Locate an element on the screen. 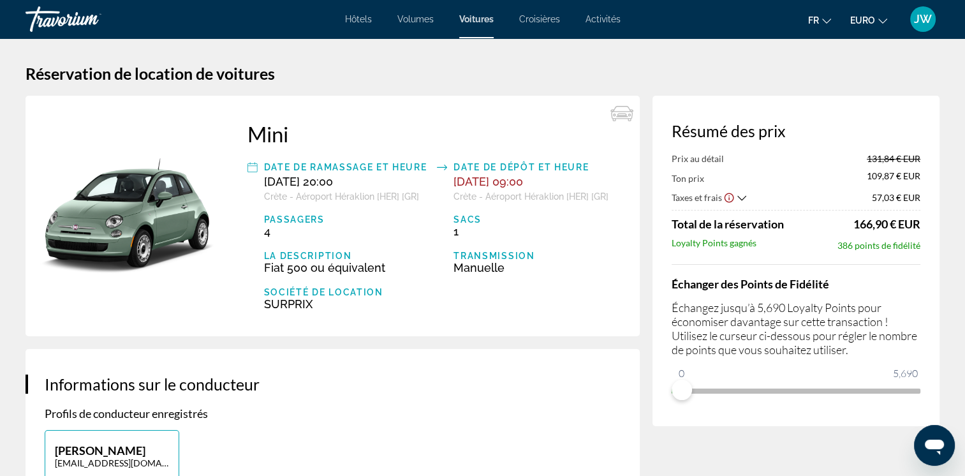  span: Loyalty Points gagnés is located at coordinates (714, 244).